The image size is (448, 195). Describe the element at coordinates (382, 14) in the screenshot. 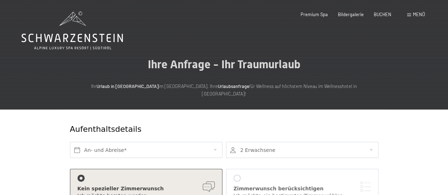

I see `span: BUCHEN` at that location.